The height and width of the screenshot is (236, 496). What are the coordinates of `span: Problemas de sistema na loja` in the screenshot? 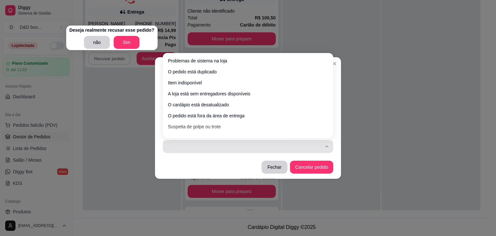 It's located at (245, 61).